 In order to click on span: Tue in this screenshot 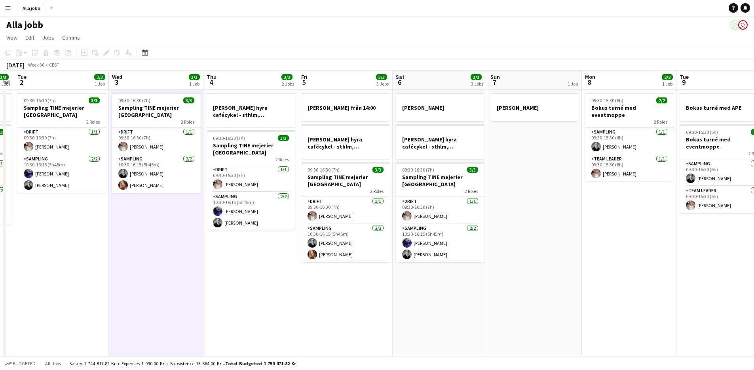, I will do `click(22, 77)`.